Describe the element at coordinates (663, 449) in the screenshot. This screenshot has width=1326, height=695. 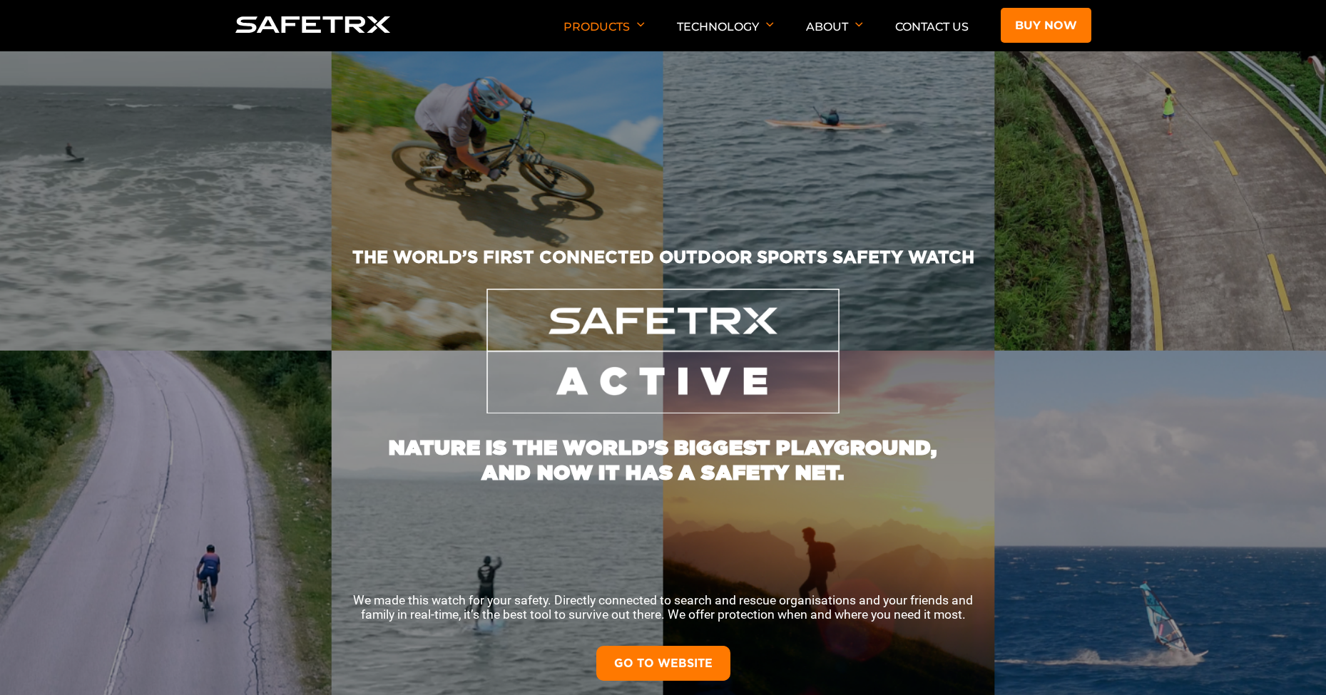
I see `h1: NATURE IS THE WORLD’S BIGGEST PLAYGROUND, AND NOW IT HAS A SAFETY NET.` at that location.